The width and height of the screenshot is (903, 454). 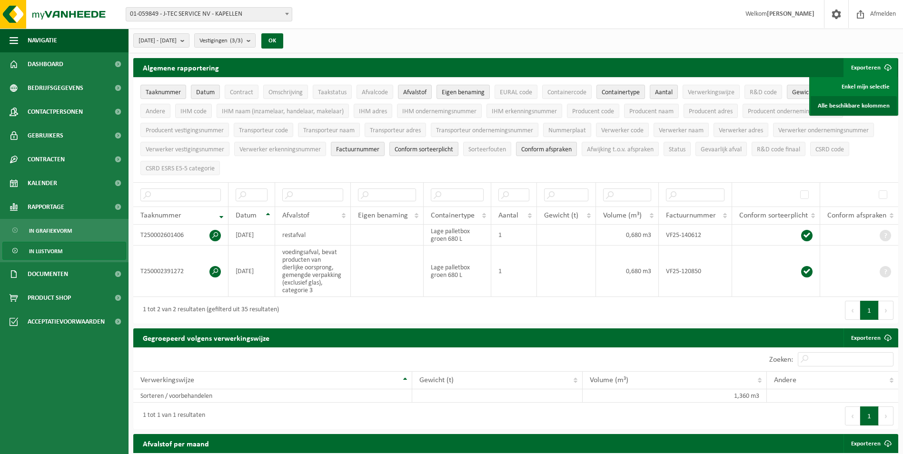 What do you see at coordinates (781, 360) in the screenshot?
I see `label: Zoeken:` at bounding box center [781, 360].